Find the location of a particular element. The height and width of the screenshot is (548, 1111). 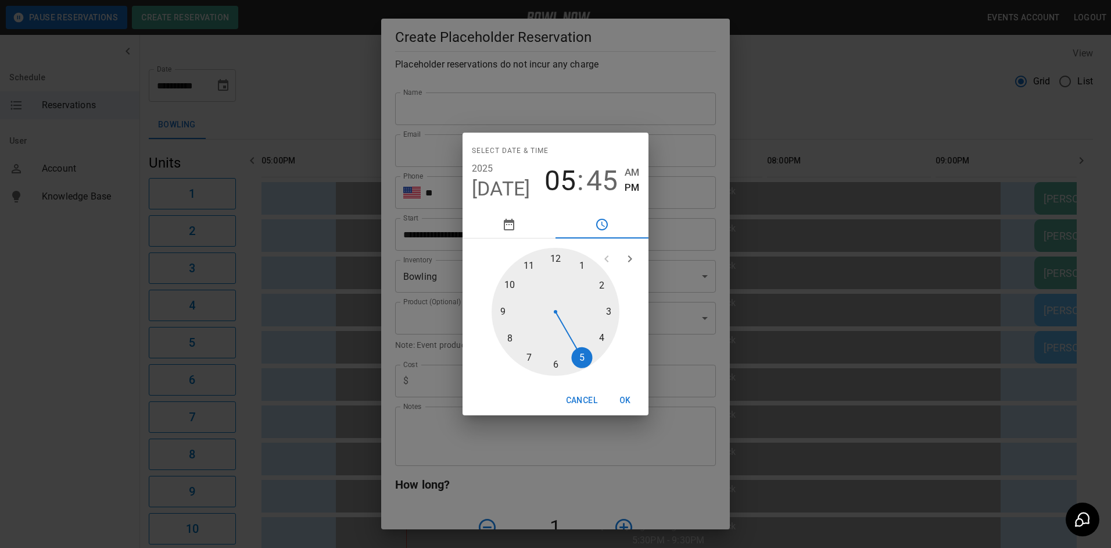

span: AM is located at coordinates (632, 172).